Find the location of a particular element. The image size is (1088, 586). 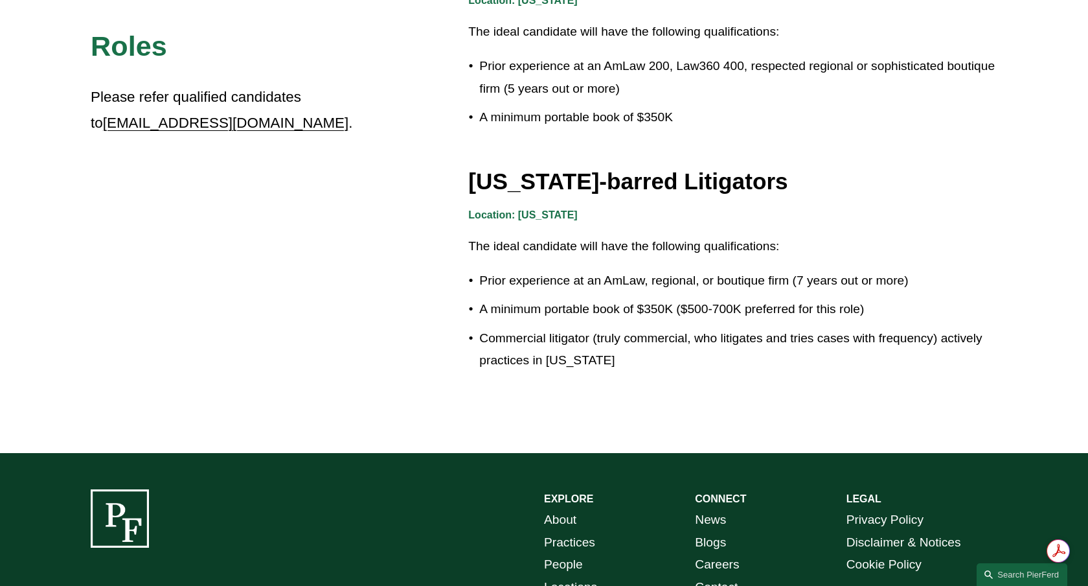

strong: LEGAL is located at coordinates (864, 498).